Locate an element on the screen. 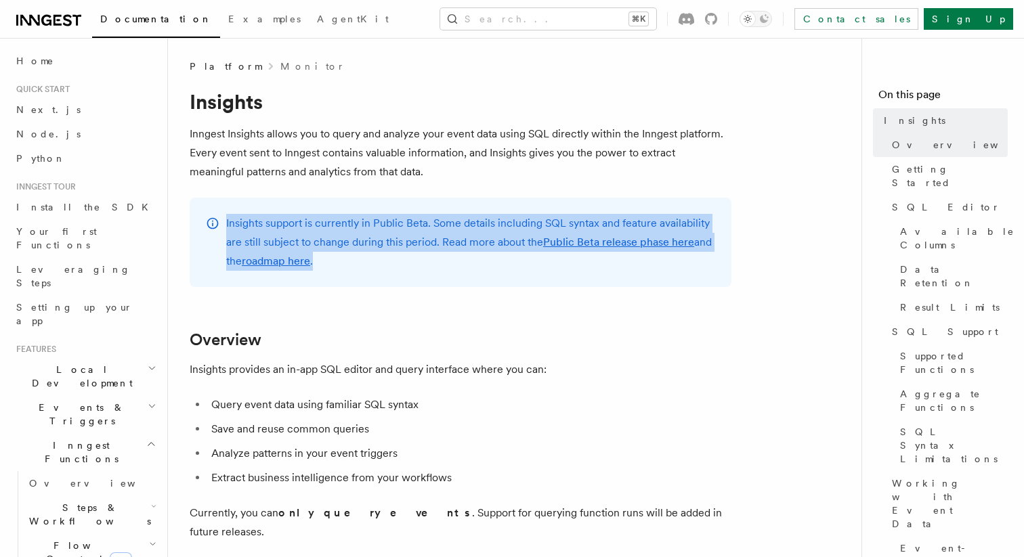 This screenshot has width=1024, height=557. a: Documentation is located at coordinates (156, 21).